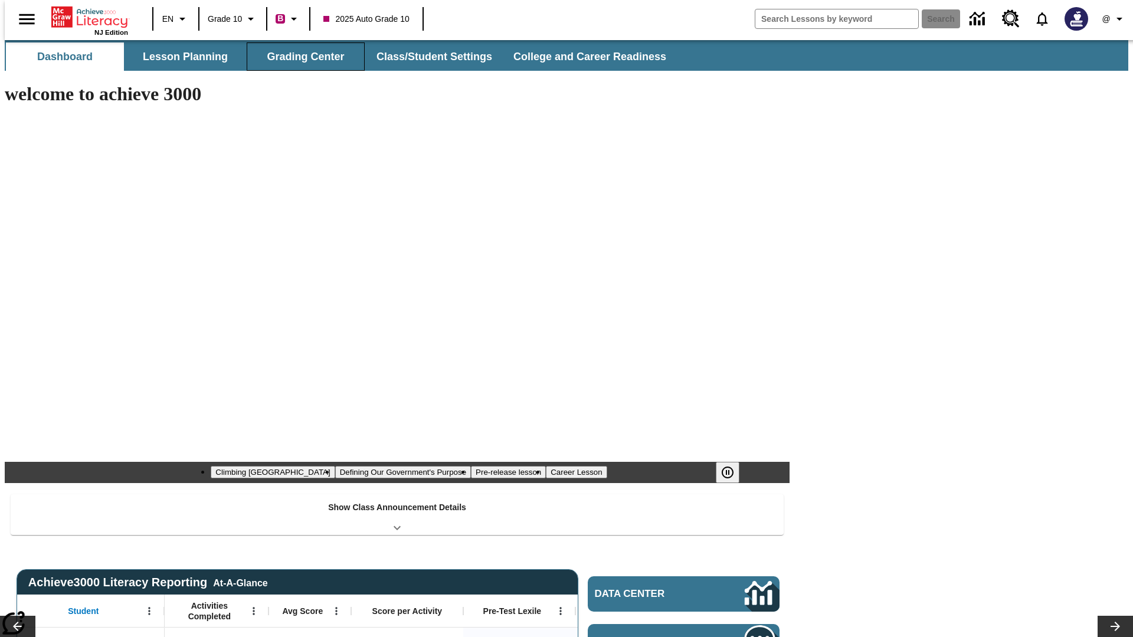 The image size is (1133, 637). I want to click on p: Show Class Announcement Details, so click(397, 507).